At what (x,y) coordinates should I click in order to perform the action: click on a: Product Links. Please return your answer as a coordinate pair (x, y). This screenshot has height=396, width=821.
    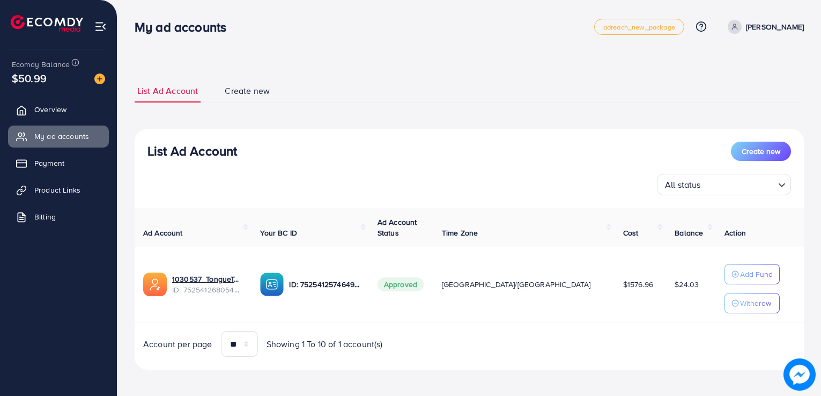
    Looking at the image, I should click on (58, 190).